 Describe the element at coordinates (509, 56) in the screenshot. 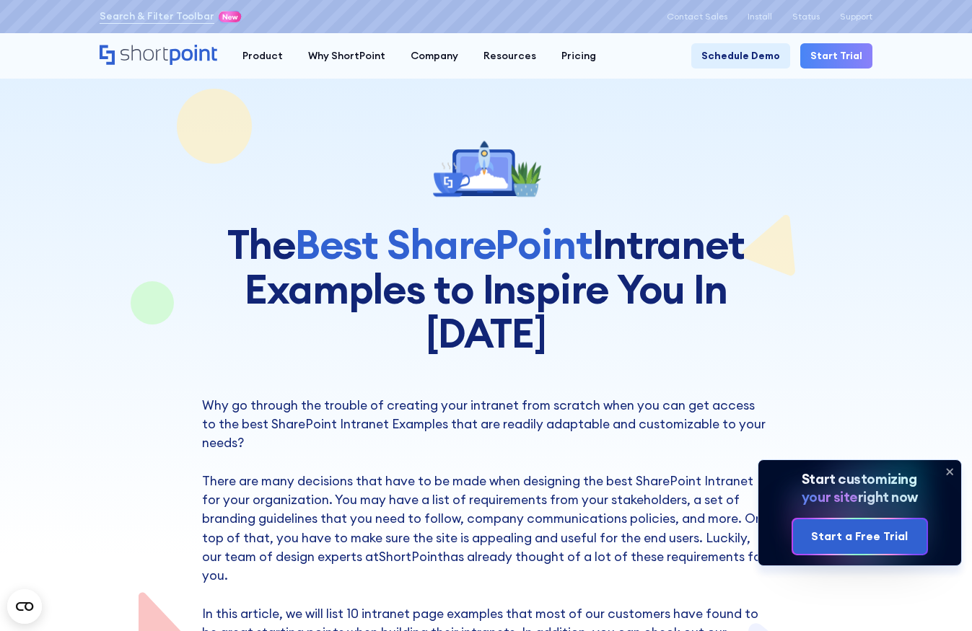

I see `a: Resources` at that location.